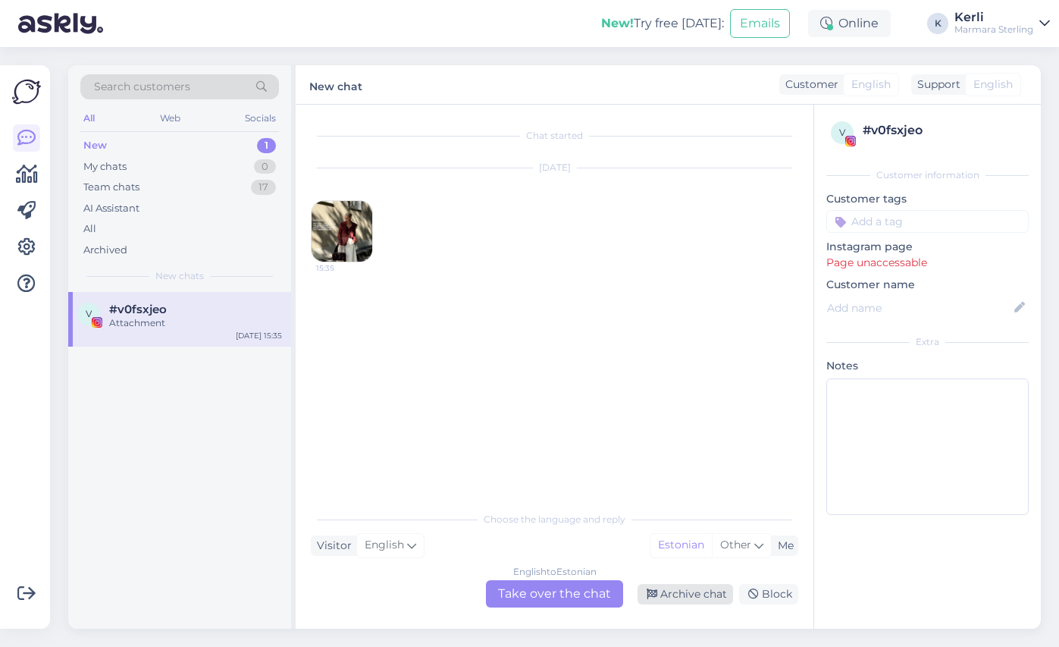  What do you see at coordinates (105, 167) in the screenshot?
I see `div: My chats` at bounding box center [105, 167].